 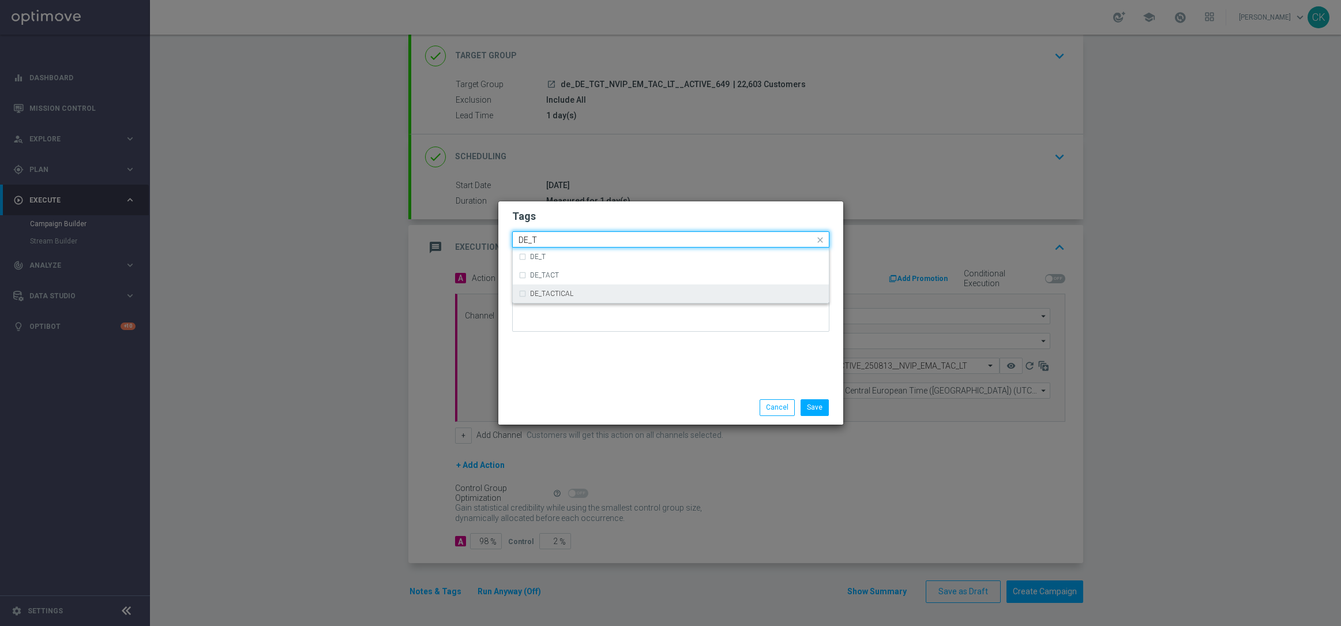 What do you see at coordinates (814, 407) in the screenshot?
I see `button: Save` at bounding box center [814, 407].